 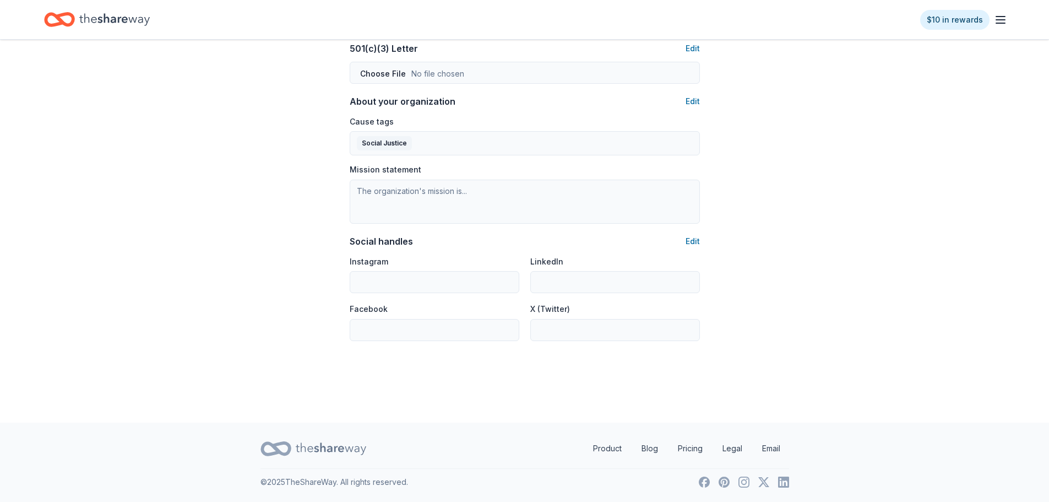 I want to click on a: Blog, so click(x=650, y=448).